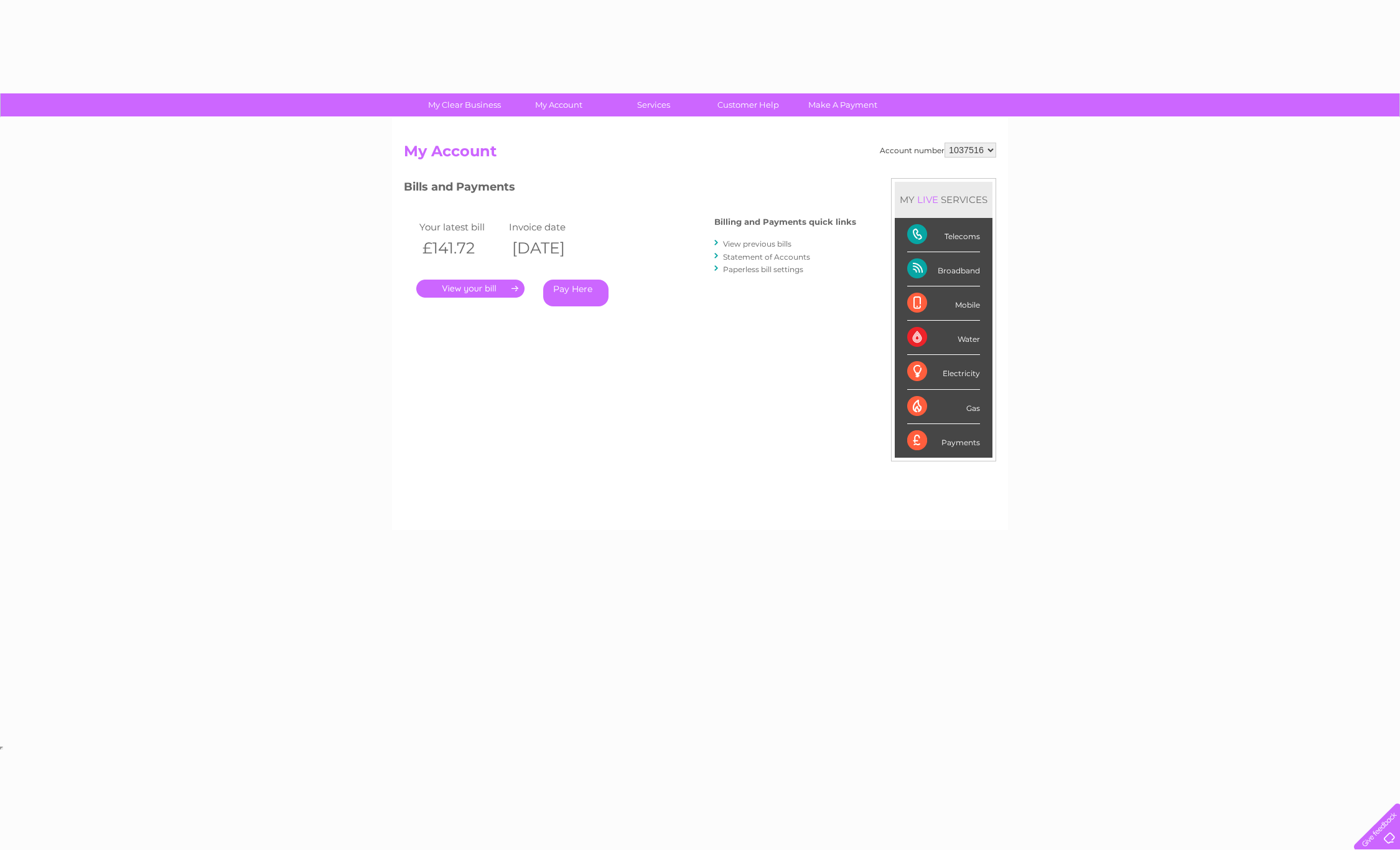 This screenshot has height=850, width=1400. Describe the element at coordinates (576, 293) in the screenshot. I see `a: Pay Here` at that location.